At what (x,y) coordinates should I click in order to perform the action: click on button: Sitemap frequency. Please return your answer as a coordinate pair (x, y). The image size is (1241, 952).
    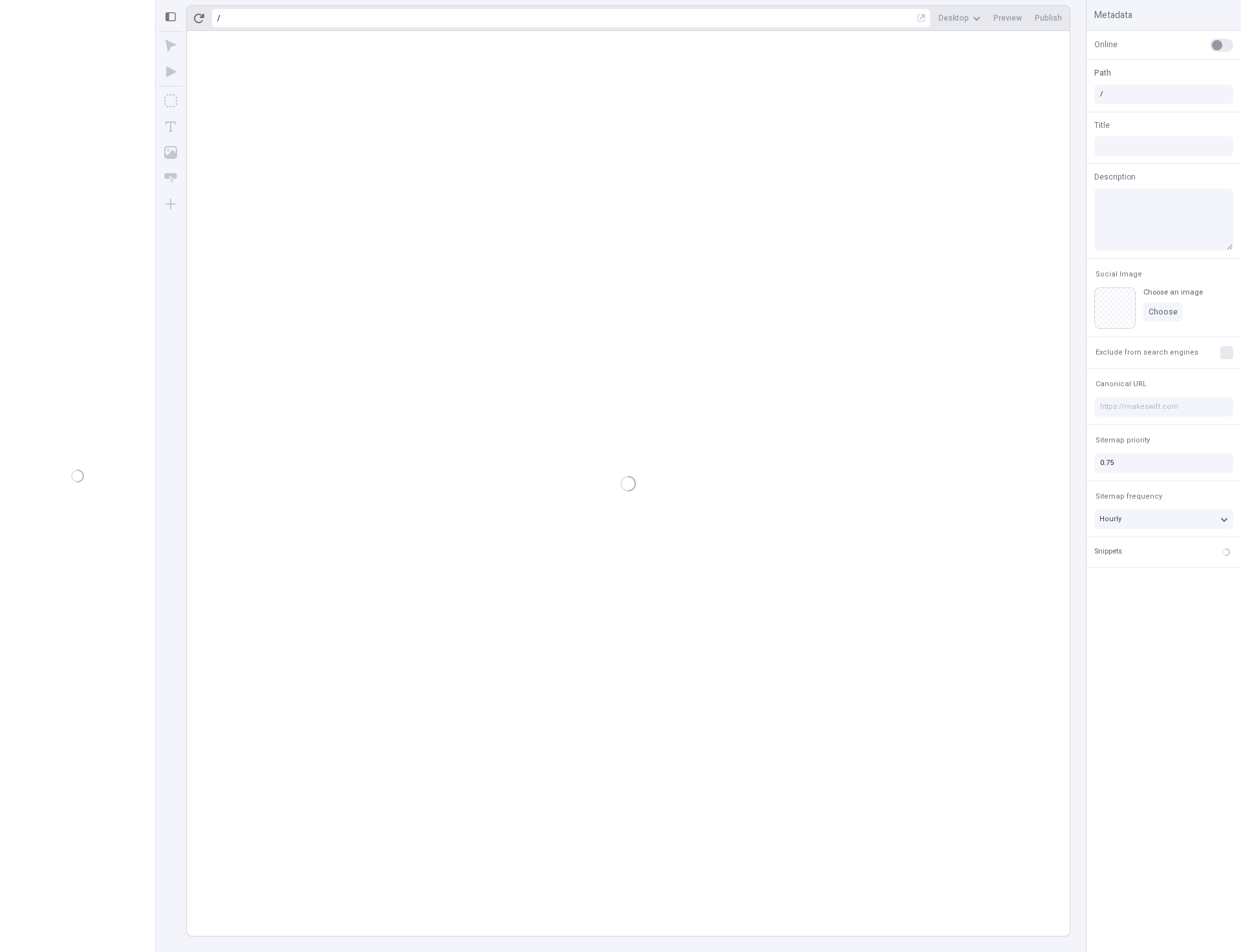
    Looking at the image, I should click on (1128, 497).